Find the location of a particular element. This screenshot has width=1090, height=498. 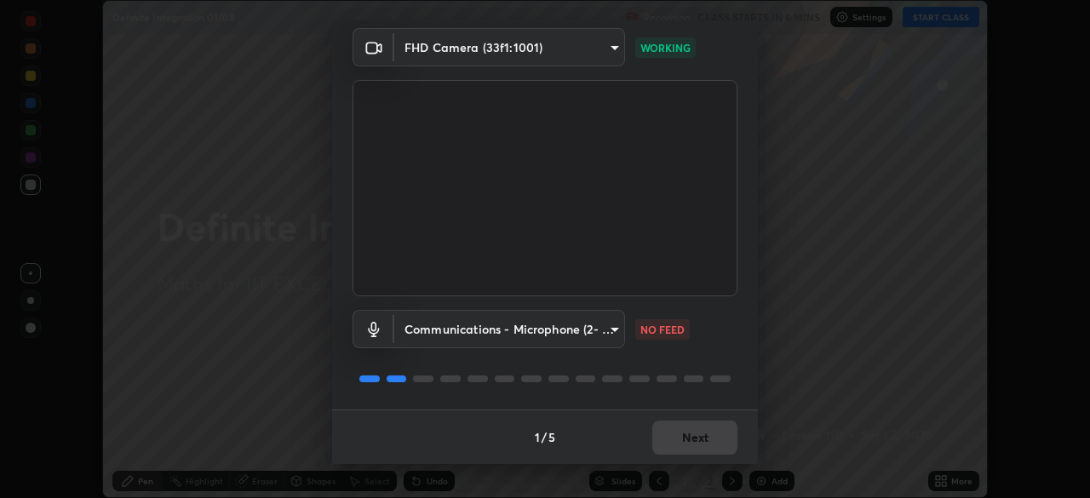

p: NO FEED is located at coordinates (662, 329).